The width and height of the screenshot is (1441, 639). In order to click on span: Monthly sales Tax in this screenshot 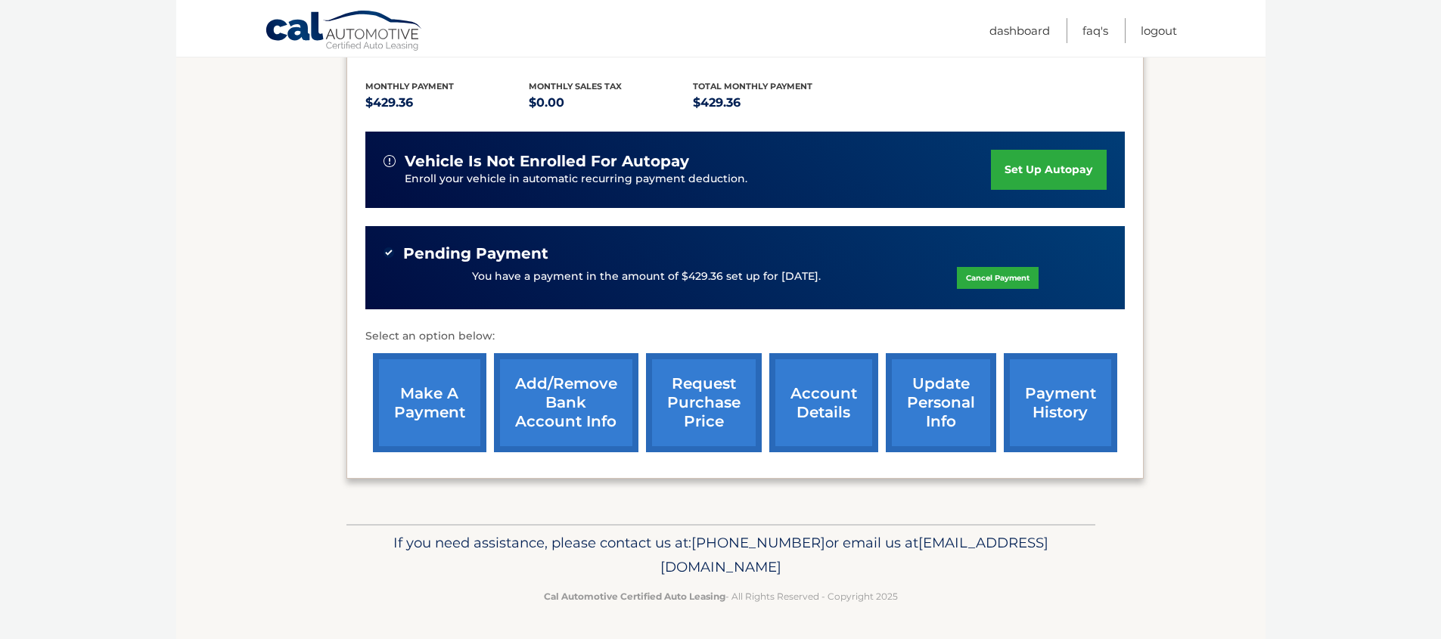, I will do `click(575, 86)`.